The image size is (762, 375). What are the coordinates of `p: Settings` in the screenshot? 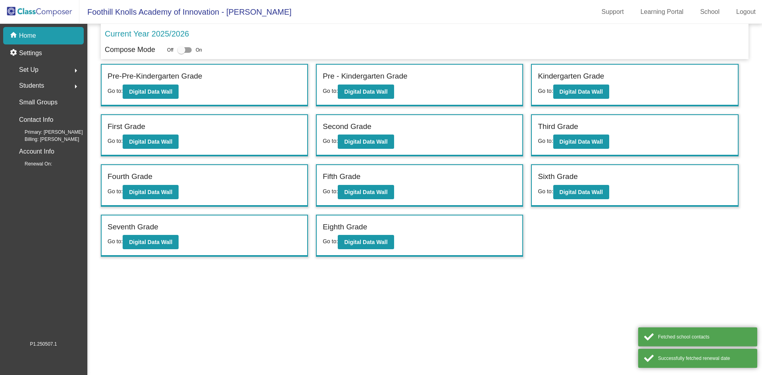 It's located at (31, 53).